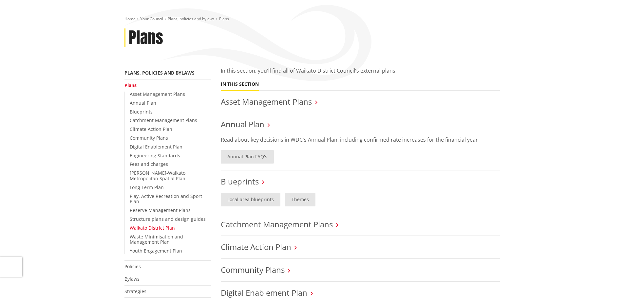 This screenshot has height=298, width=624. Describe the element at coordinates (149, 164) in the screenshot. I see `a: Fees and charges` at that location.